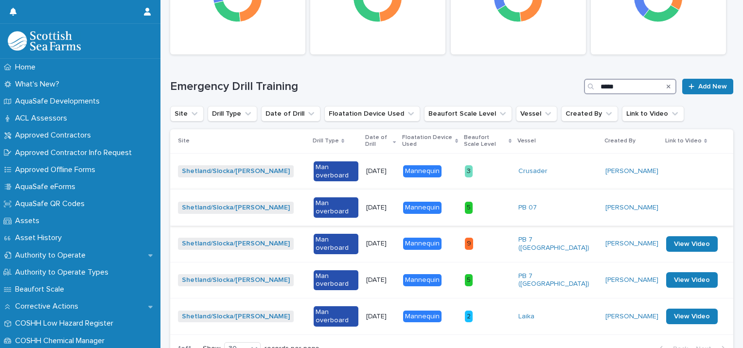 The height and width of the screenshot is (348, 743). I want to click on div: 3, so click(469, 171).